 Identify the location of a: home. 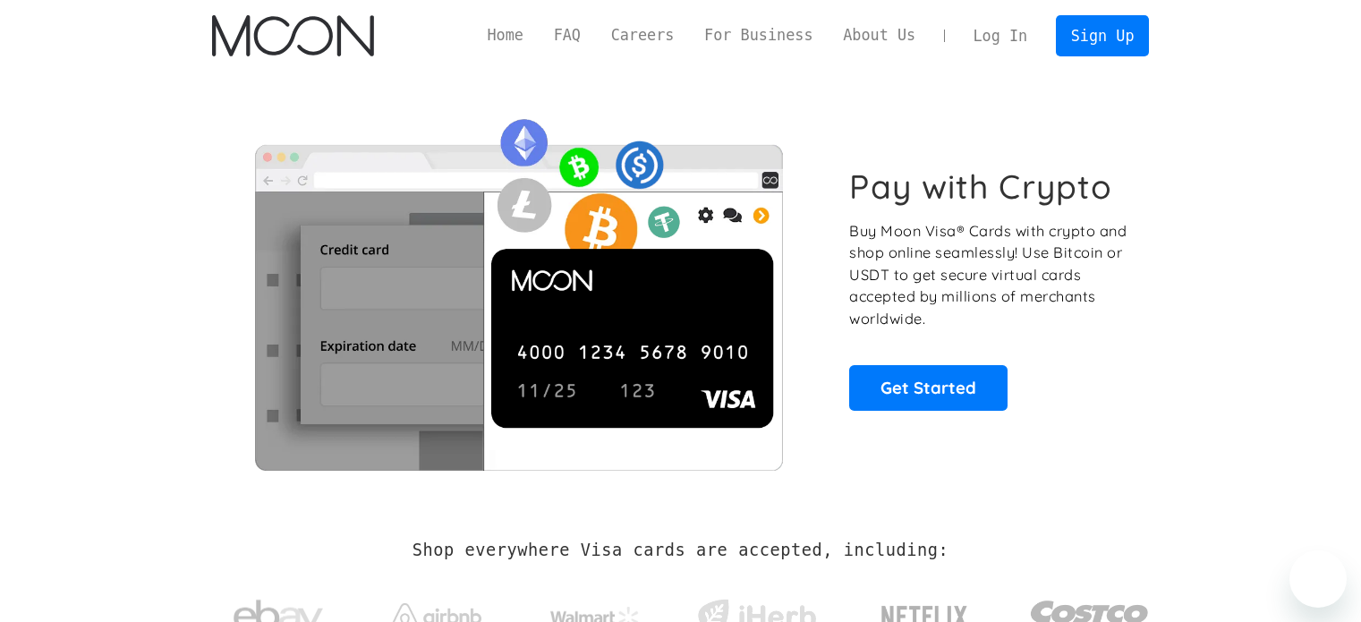
(293, 36).